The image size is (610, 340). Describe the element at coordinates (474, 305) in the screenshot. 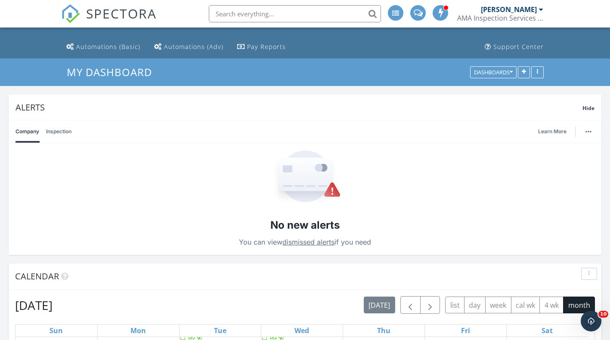

I see `button: day` at that location.